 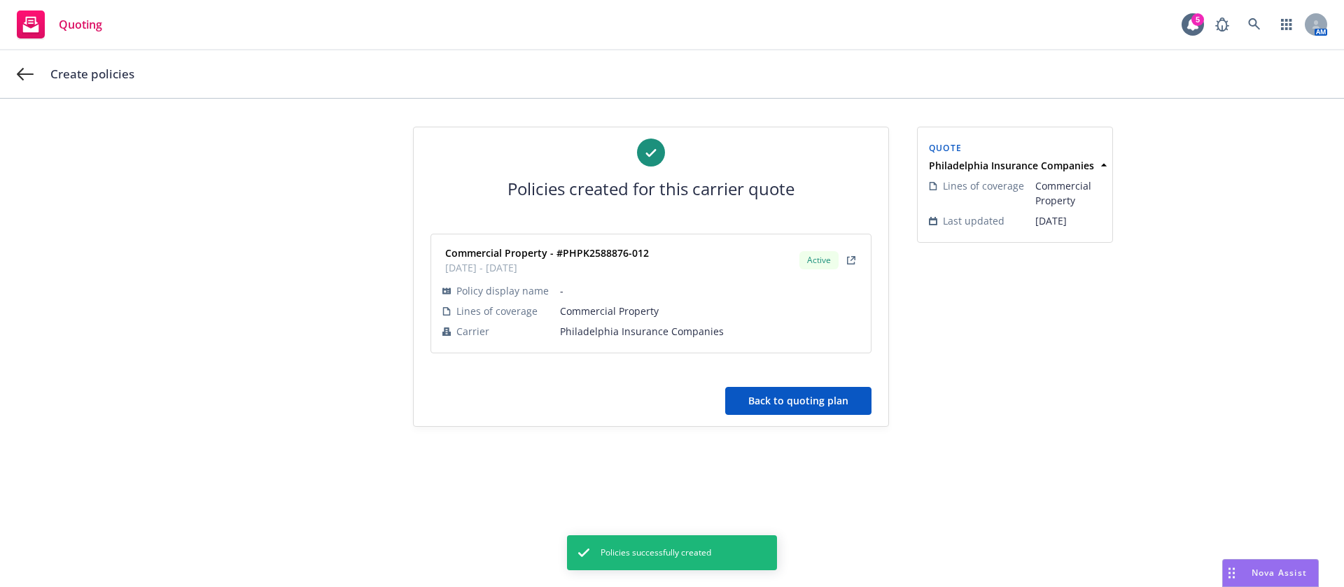 What do you see at coordinates (945, 148) in the screenshot?
I see `span: Quote` at bounding box center [945, 148].